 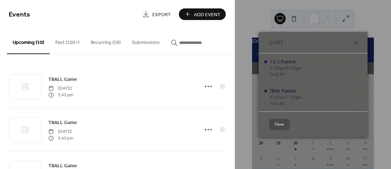 I want to click on span: Export, so click(x=162, y=14).